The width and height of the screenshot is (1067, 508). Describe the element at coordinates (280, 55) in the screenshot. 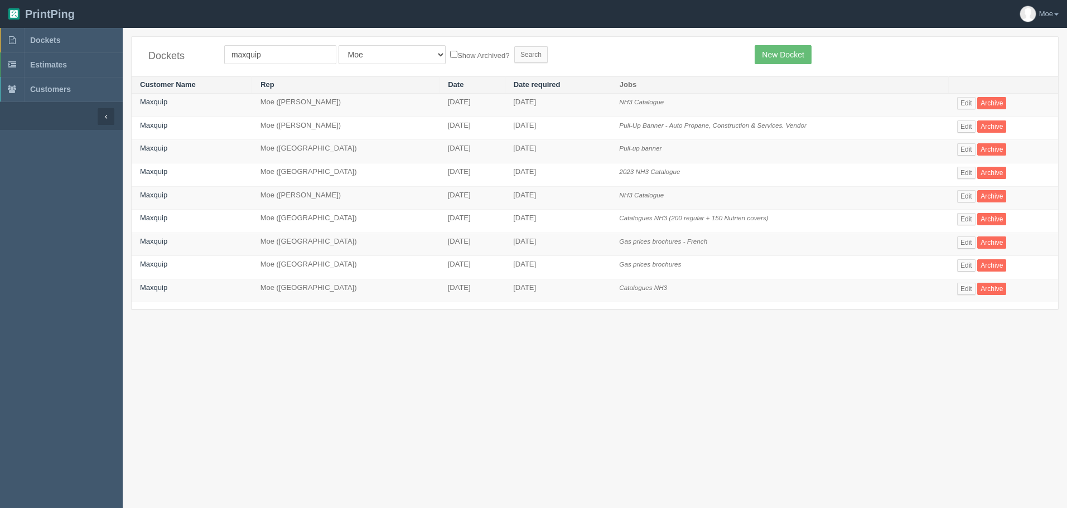

I see `input: Customer Name` at that location.